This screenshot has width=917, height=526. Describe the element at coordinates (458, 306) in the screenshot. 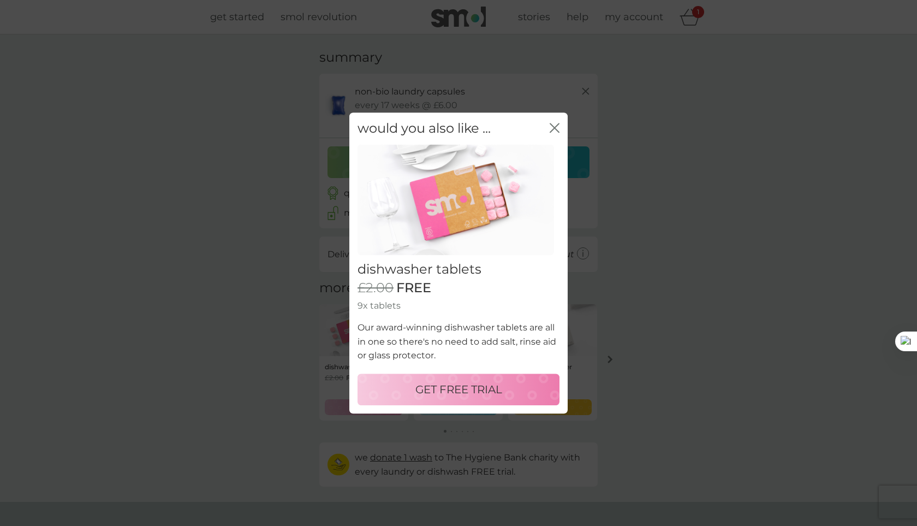

I see `p: 9x tablets` at that location.